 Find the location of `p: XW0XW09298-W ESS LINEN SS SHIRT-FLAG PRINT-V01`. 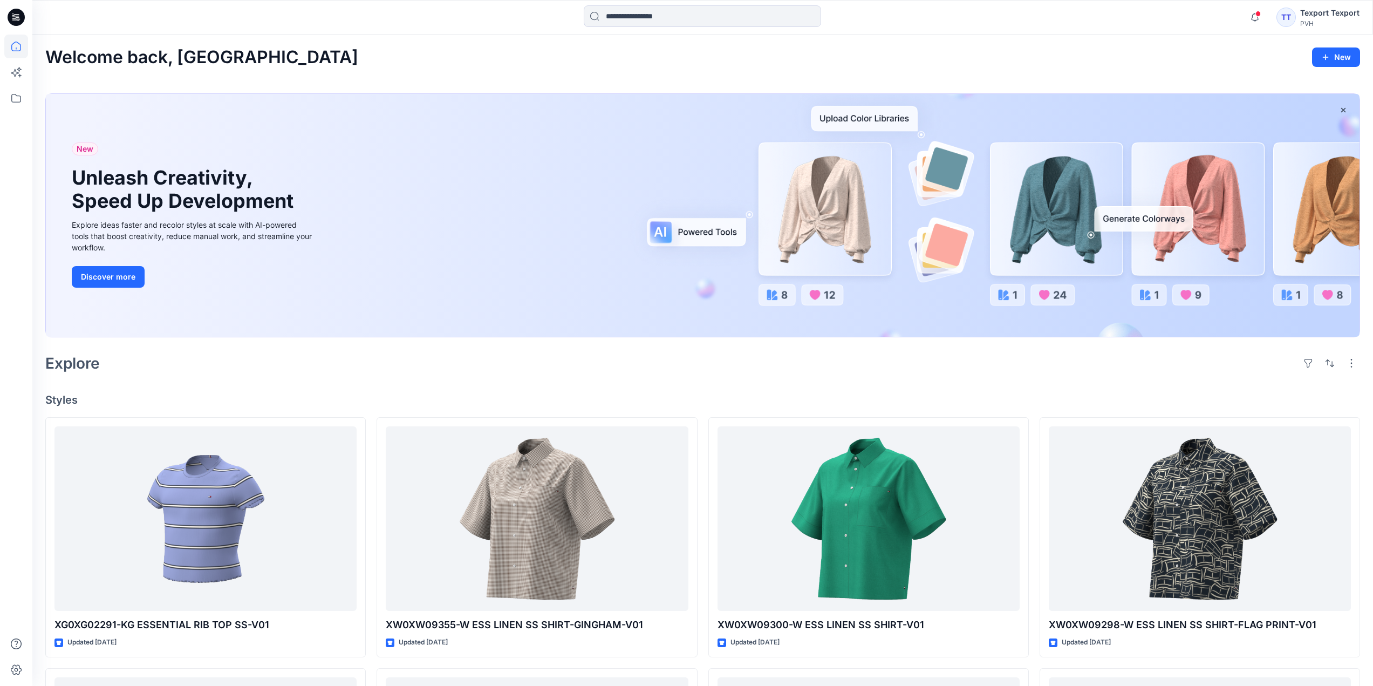

p: XW0XW09298-W ESS LINEN SS SHIRT-FLAG PRINT-V01 is located at coordinates (1200, 625).